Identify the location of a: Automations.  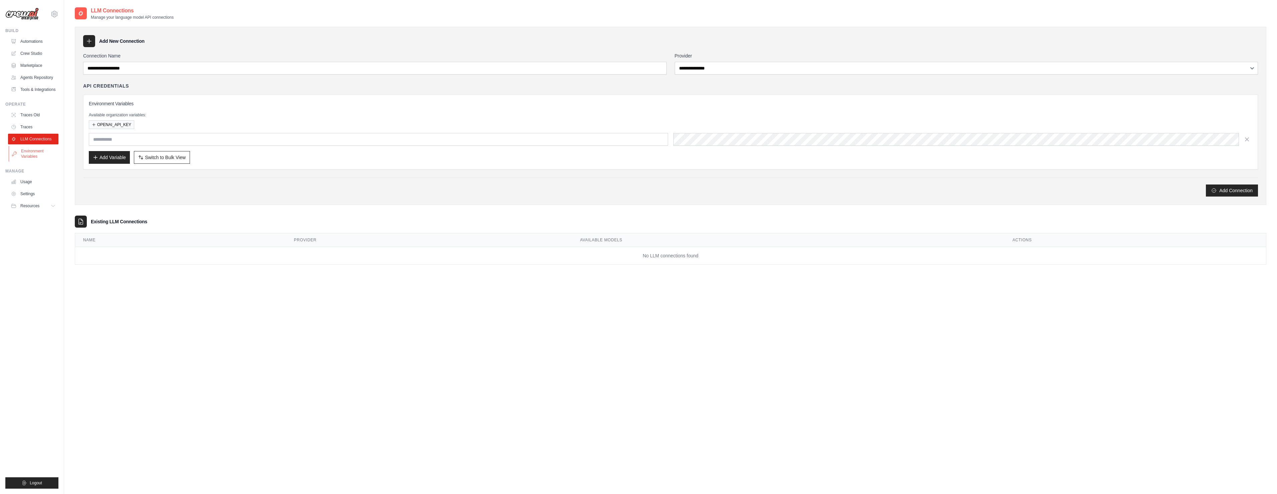
(33, 41).